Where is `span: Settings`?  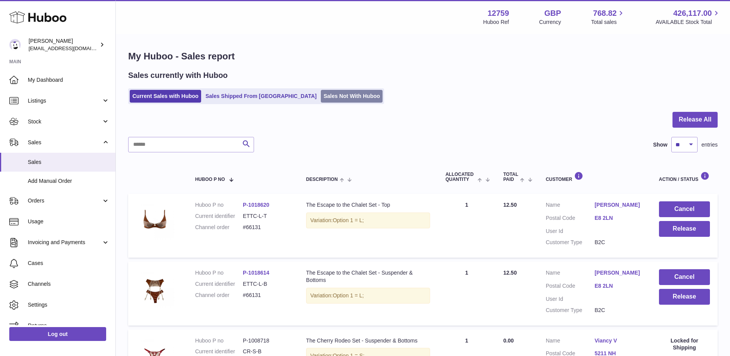
span: Settings is located at coordinates (69, 305).